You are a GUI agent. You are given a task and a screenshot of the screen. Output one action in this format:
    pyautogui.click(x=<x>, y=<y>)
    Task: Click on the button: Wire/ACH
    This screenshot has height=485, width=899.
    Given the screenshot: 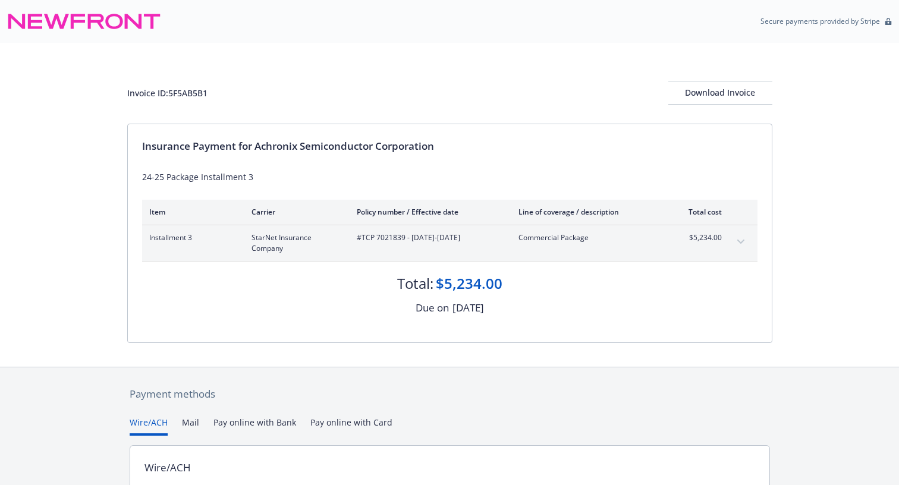 What is the action you would take?
    pyautogui.click(x=149, y=426)
    